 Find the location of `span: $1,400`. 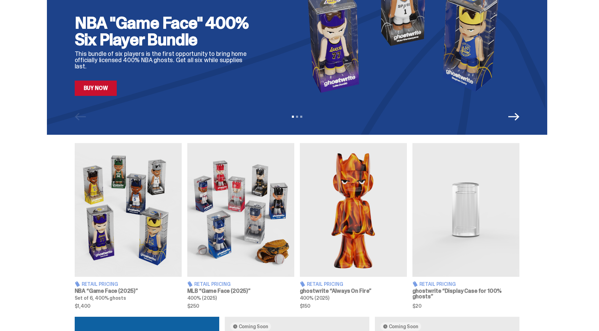

span: $1,400 is located at coordinates (128, 306).